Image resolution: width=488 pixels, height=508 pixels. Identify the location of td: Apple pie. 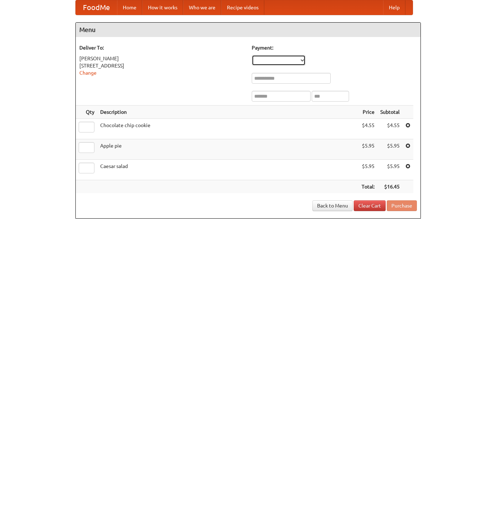
(228, 149).